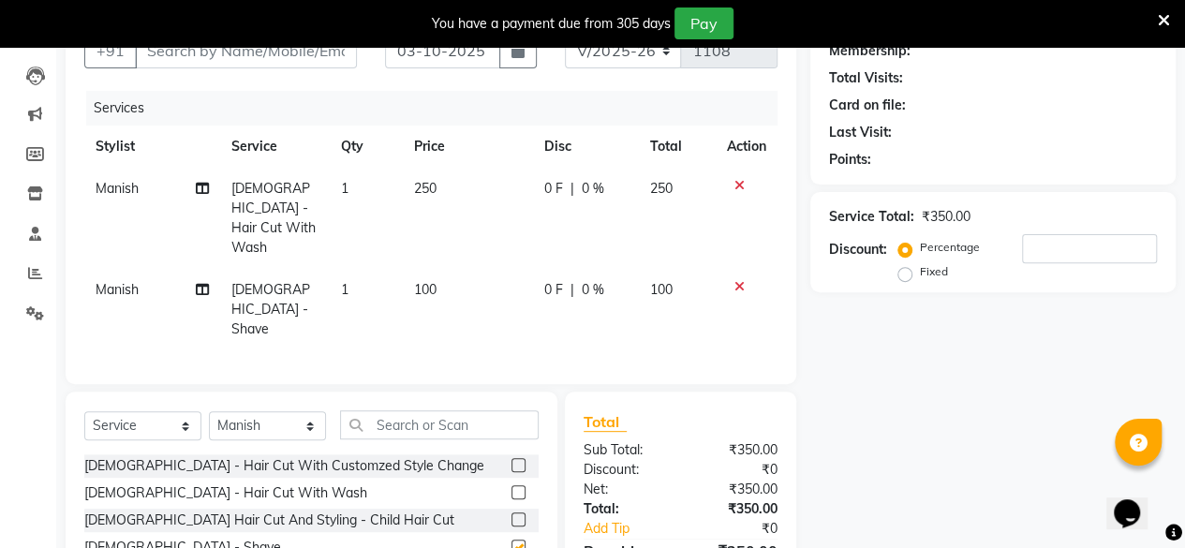 The image size is (1185, 548). Describe the element at coordinates (860, 132) in the screenshot. I see `div: Last Visit:` at that location.